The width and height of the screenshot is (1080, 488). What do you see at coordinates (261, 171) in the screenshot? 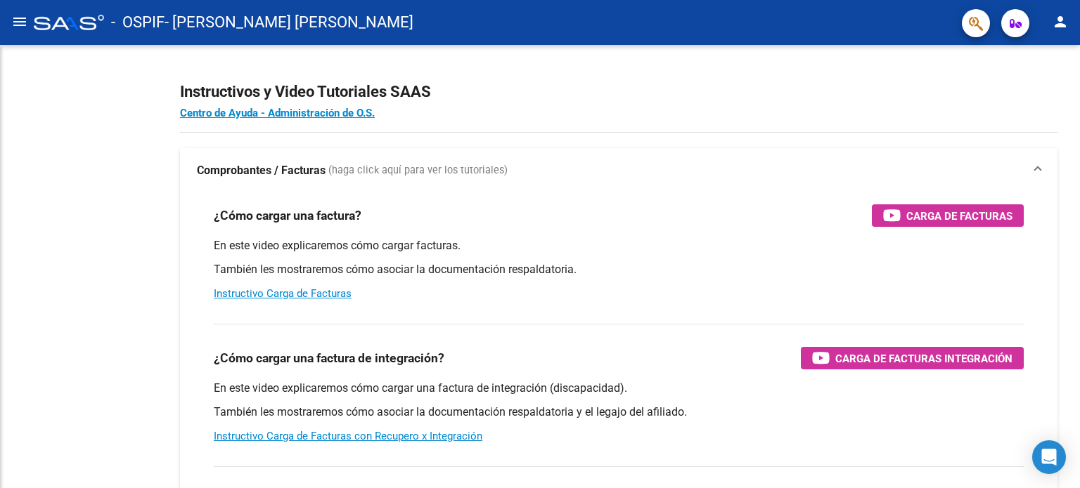
I see `strong: Comprobantes / Facturas` at bounding box center [261, 171].